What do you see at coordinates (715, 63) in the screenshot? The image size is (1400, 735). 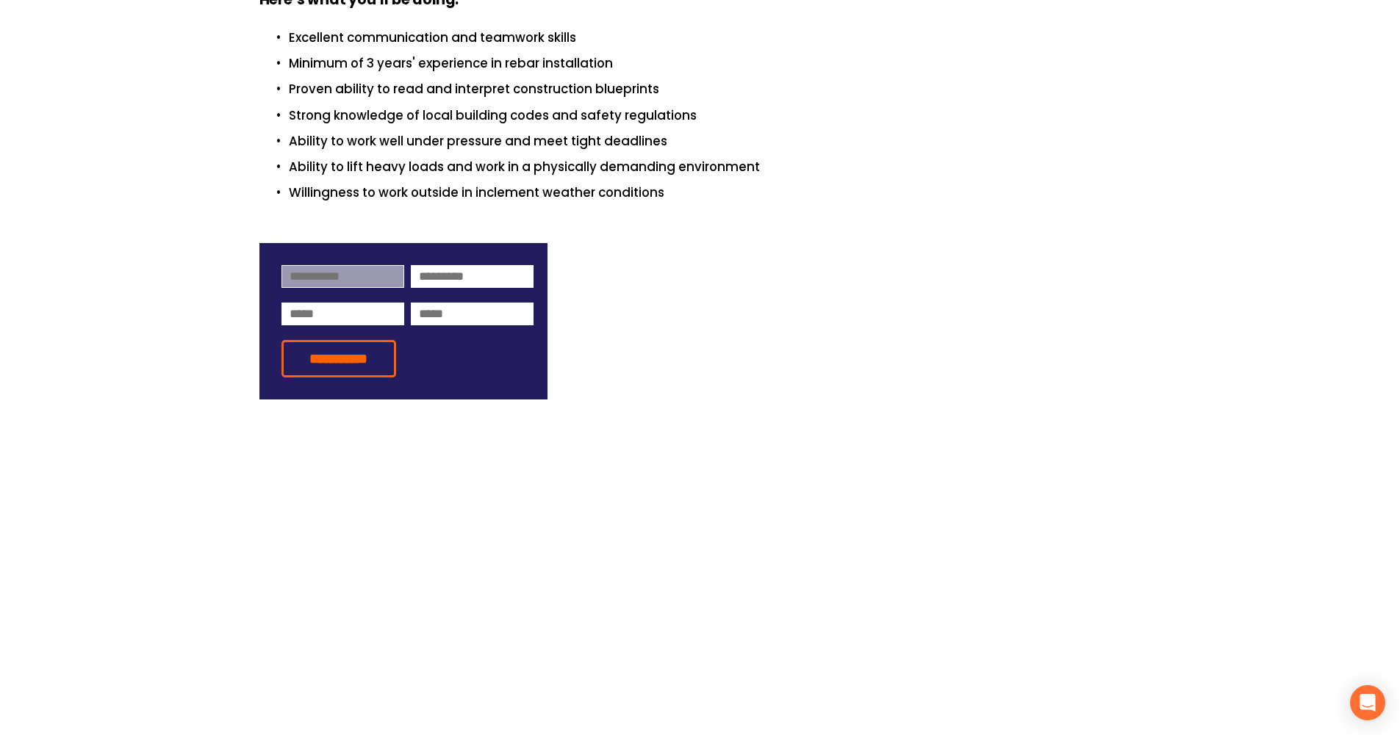 I see `p: Minimum of 3 years' experience in rebar installation` at bounding box center [715, 63].